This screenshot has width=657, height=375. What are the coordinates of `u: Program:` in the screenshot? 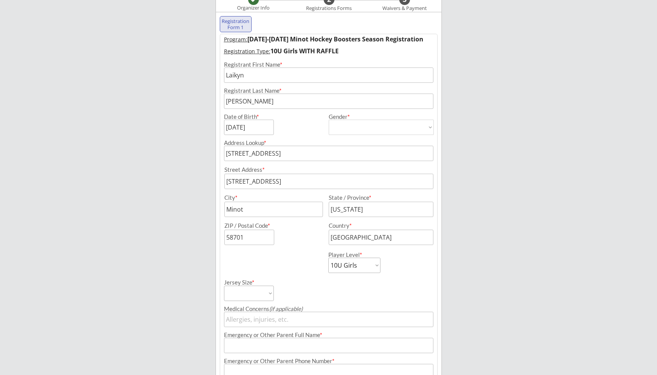 It's located at (235, 39).